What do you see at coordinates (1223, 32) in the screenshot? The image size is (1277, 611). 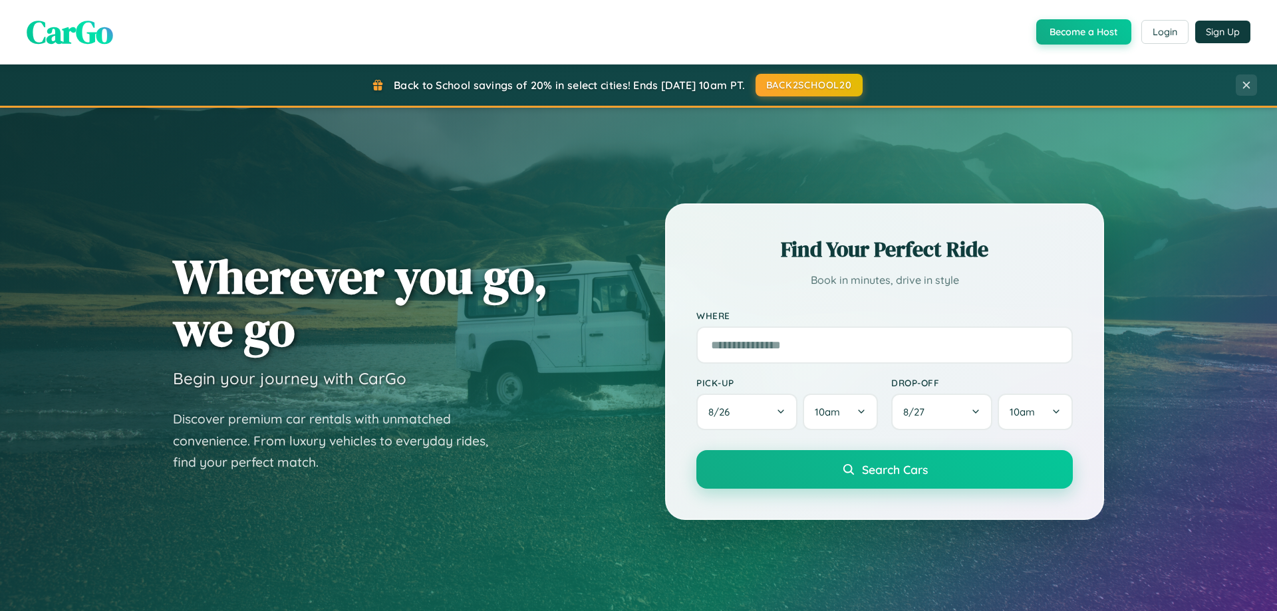 I see `button: Sign Up` at bounding box center [1223, 32].